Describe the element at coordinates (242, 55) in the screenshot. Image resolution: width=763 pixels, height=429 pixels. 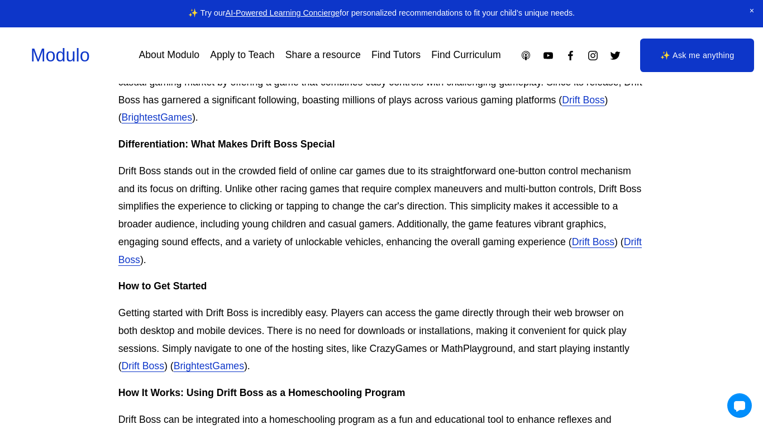
I see `a: Apply to Teach` at that location.